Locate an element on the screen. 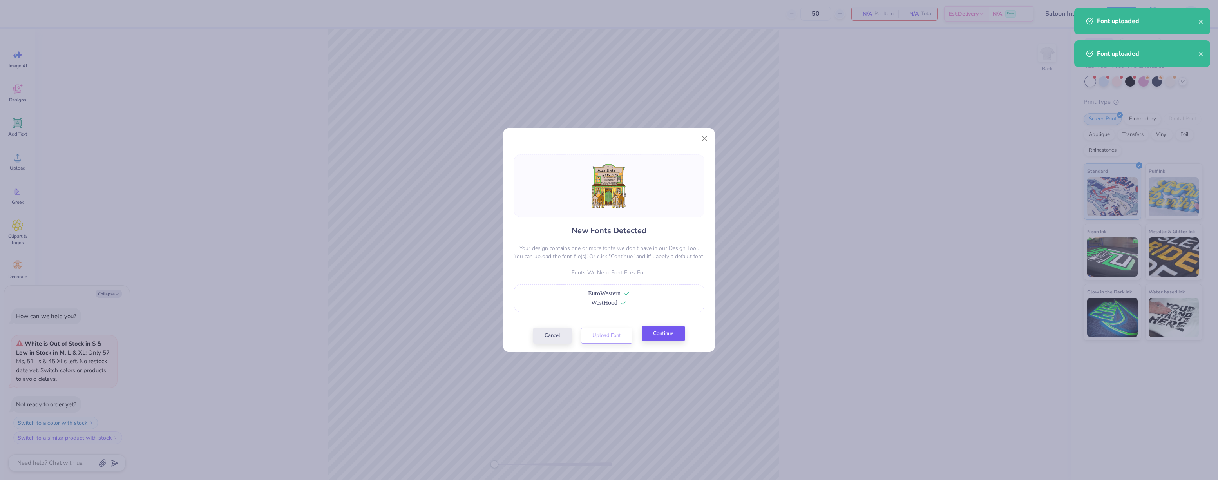 This screenshot has width=1218, height=480. span: EuroWestern is located at coordinates (604, 293).